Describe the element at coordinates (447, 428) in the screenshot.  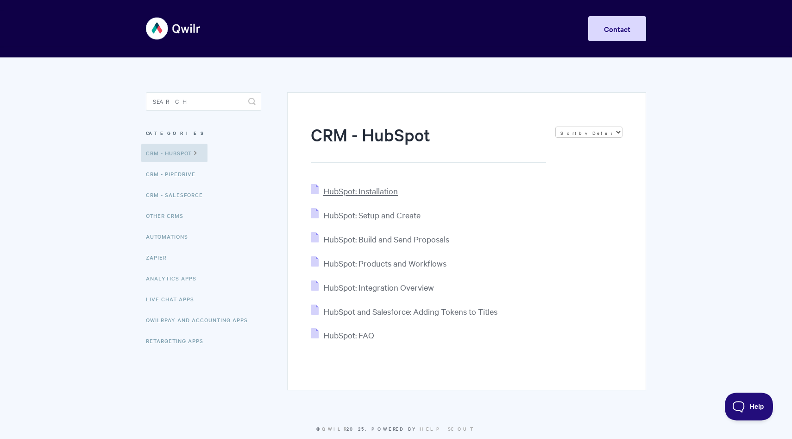
I see `a: Help Scout` at that location.